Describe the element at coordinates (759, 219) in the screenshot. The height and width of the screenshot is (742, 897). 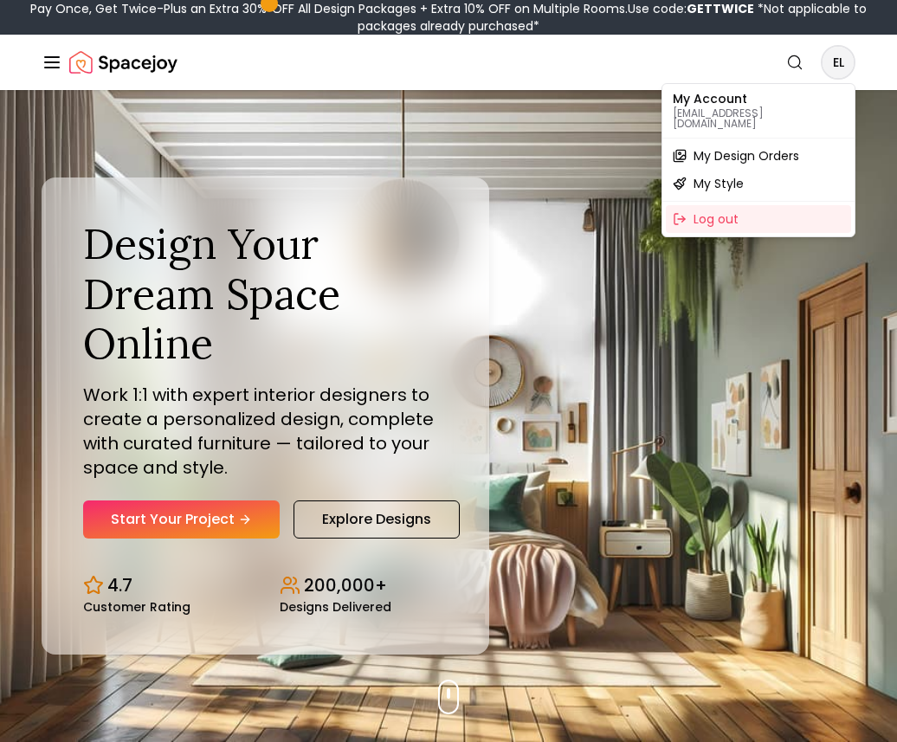
I see `div: Log out` at that location.